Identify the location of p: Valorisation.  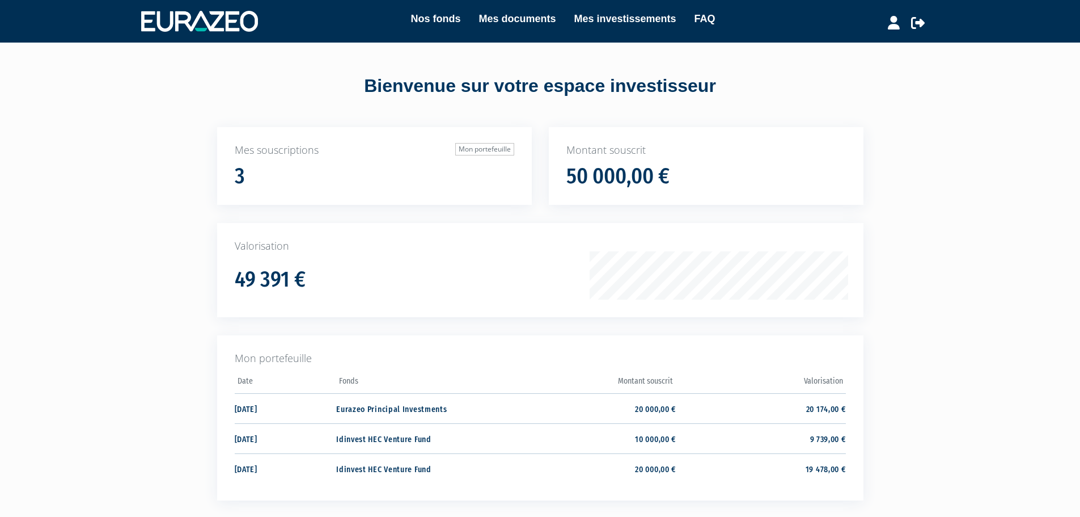
(540, 246).